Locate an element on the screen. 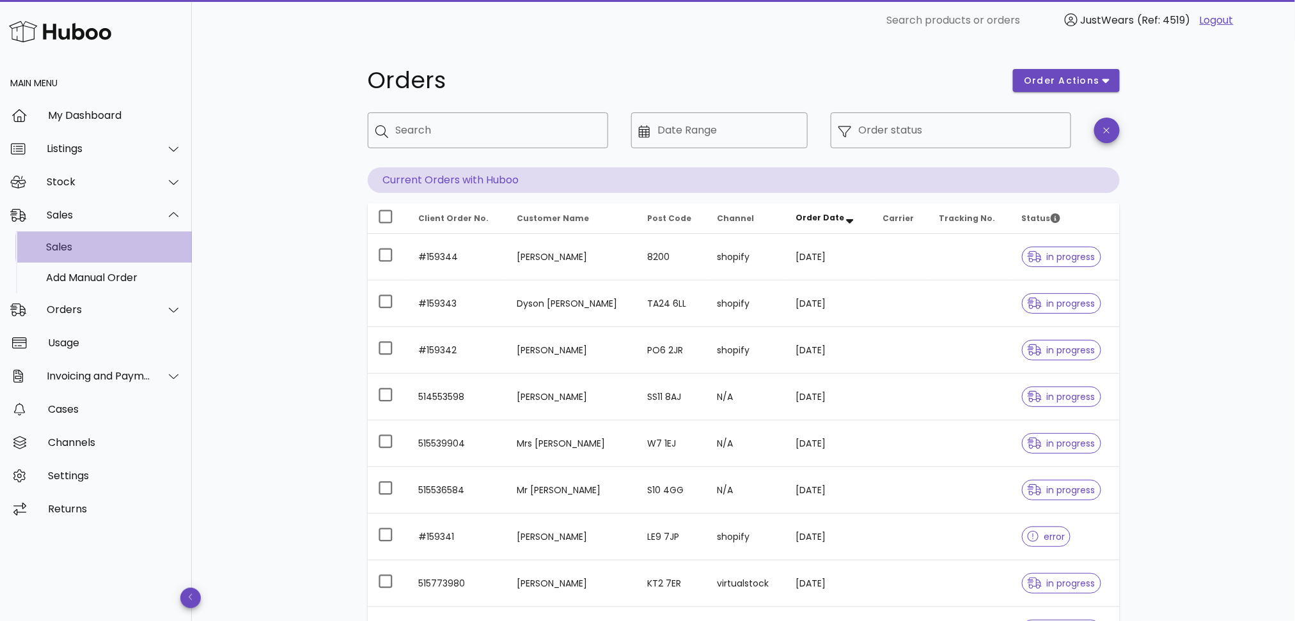  span: error is located at coordinates (1046, 537).